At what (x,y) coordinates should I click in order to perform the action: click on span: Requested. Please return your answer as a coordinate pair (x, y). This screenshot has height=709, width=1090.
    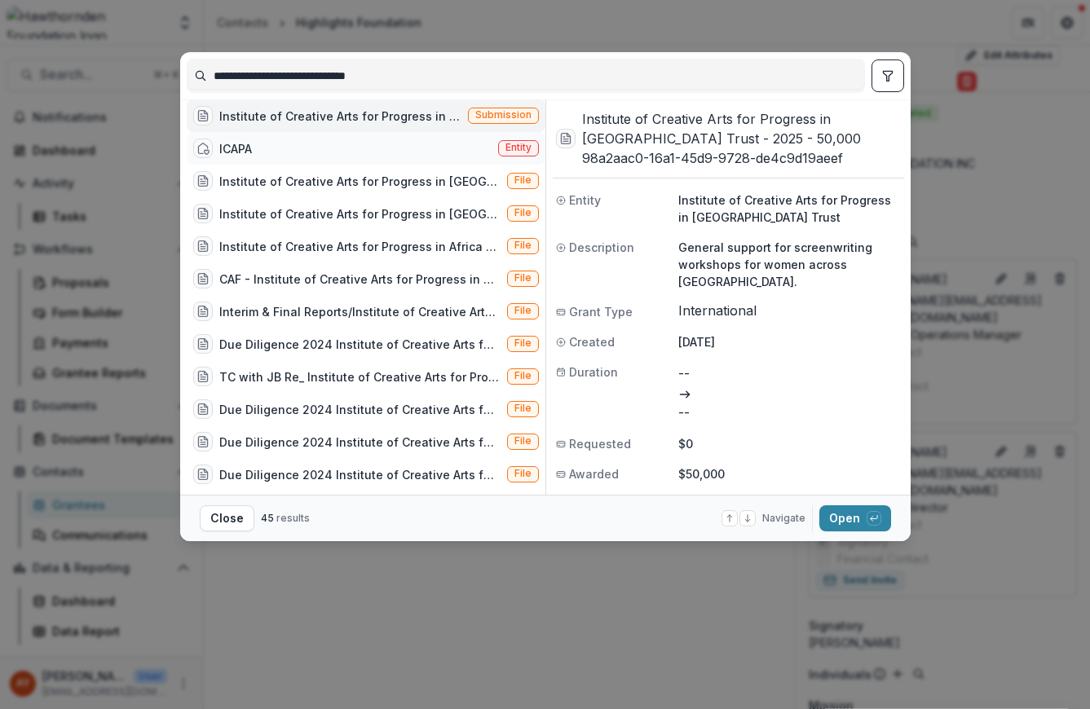
    Looking at the image, I should click on (600, 444).